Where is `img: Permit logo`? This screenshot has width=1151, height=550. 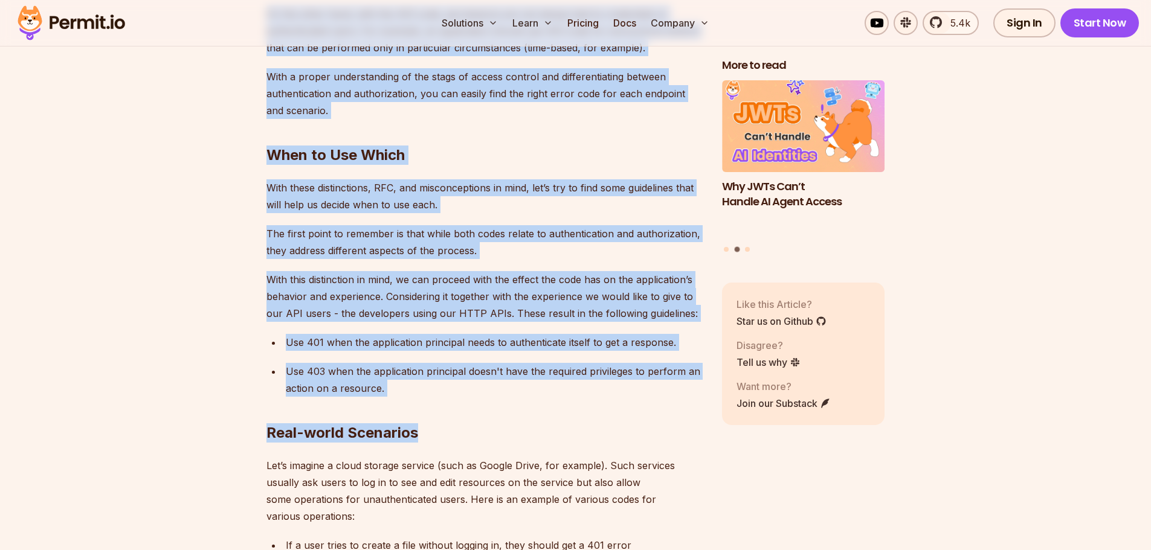
img: Permit logo is located at coordinates (71, 23).